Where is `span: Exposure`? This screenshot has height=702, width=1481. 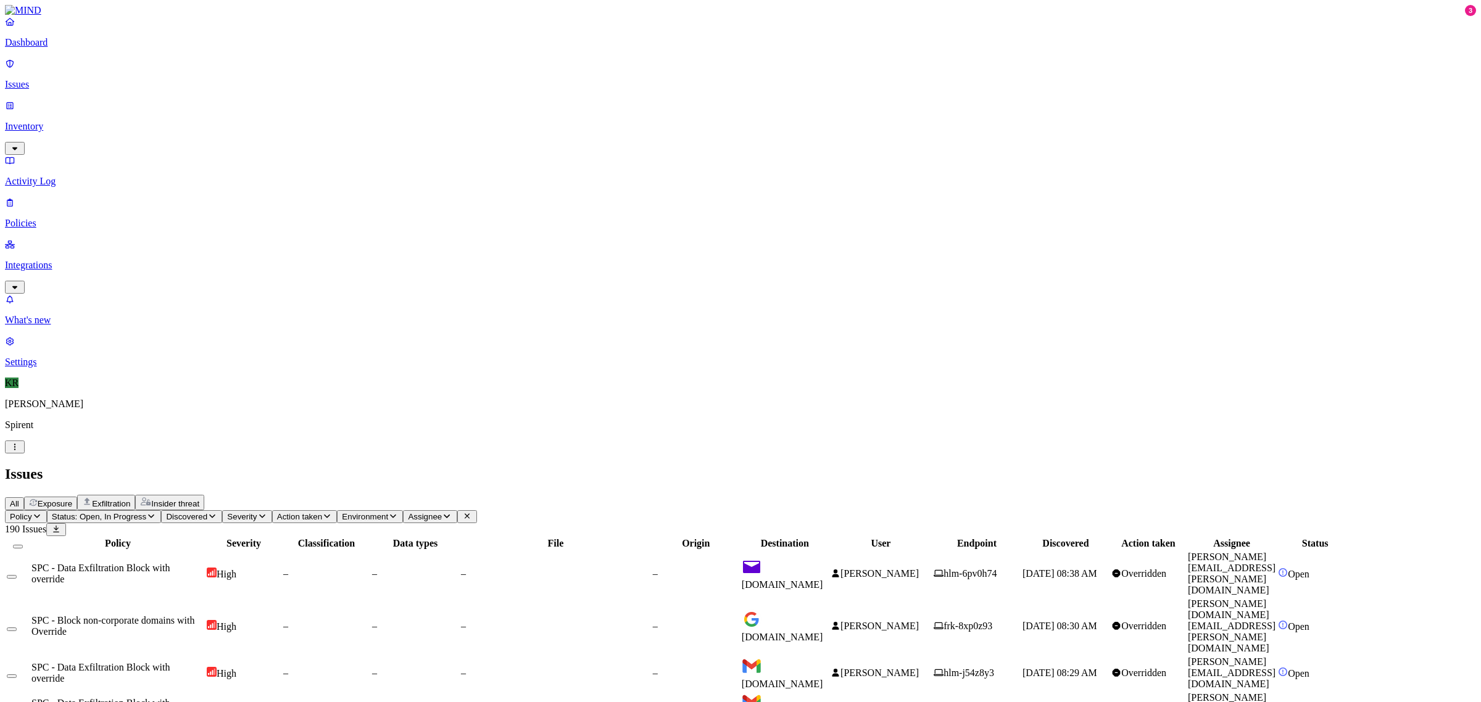 span: Exposure is located at coordinates (55, 503).